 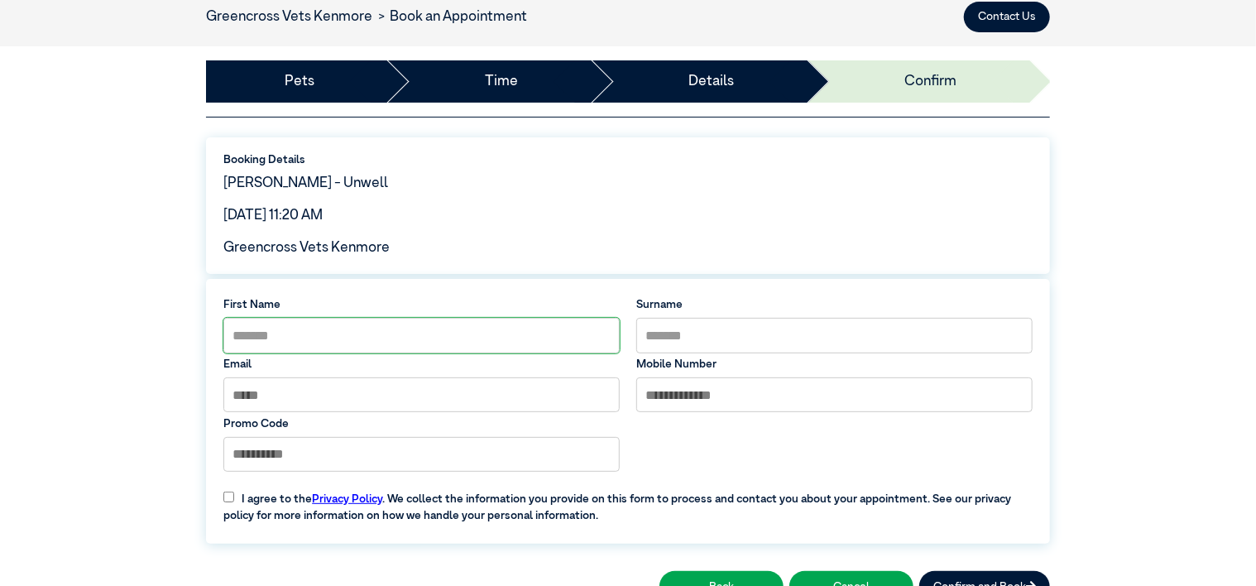 What do you see at coordinates (347, 499) in the screenshot?
I see `a: Privacy Policy` at bounding box center [347, 499].